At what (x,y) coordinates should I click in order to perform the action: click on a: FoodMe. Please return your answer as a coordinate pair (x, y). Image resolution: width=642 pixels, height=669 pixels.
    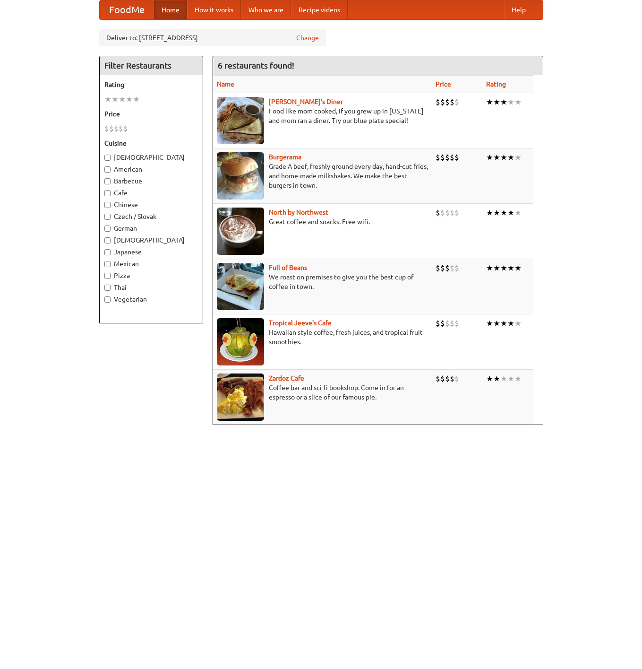
    Looking at the image, I should click on (127, 10).